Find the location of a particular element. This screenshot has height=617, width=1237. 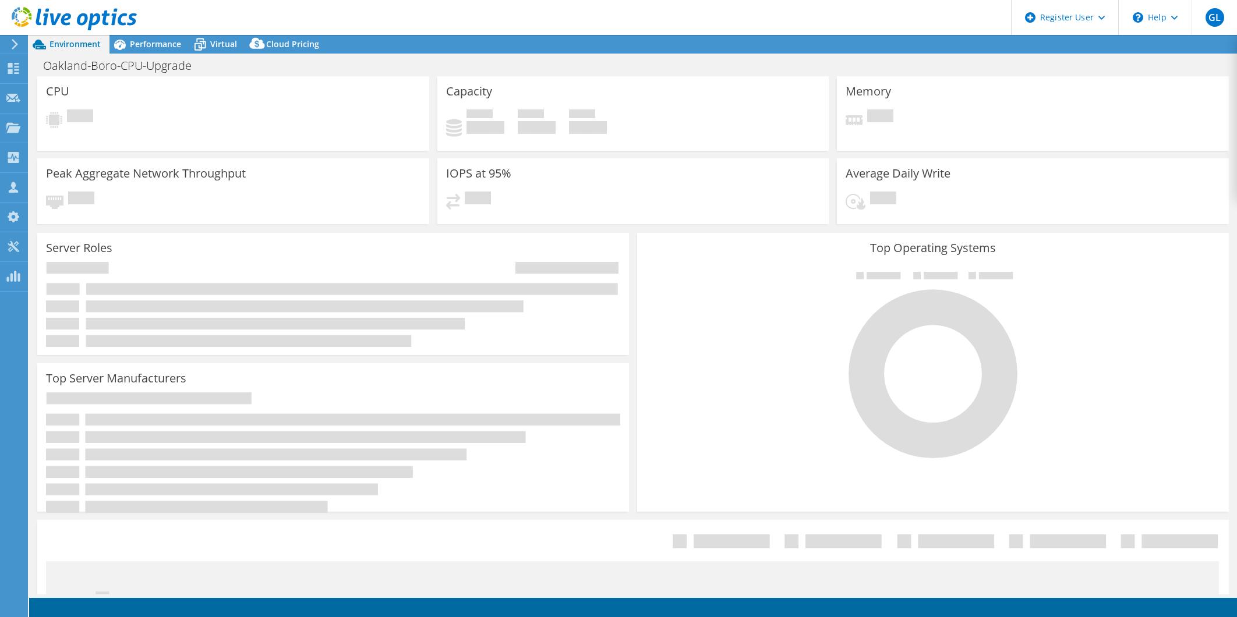

svg: \n is located at coordinates (1138, 17).